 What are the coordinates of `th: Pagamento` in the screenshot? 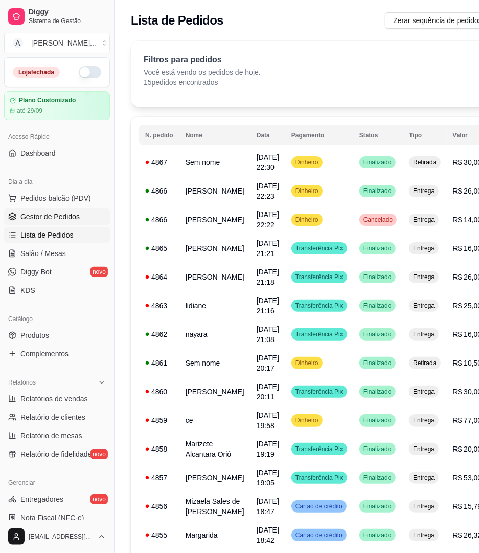 It's located at (319, 135).